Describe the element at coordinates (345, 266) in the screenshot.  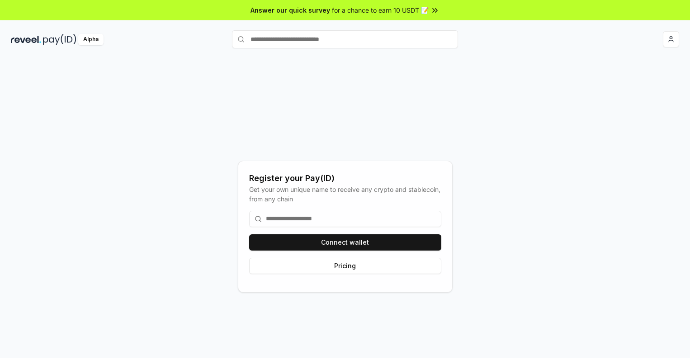
I see `button: Pricing` at that location.